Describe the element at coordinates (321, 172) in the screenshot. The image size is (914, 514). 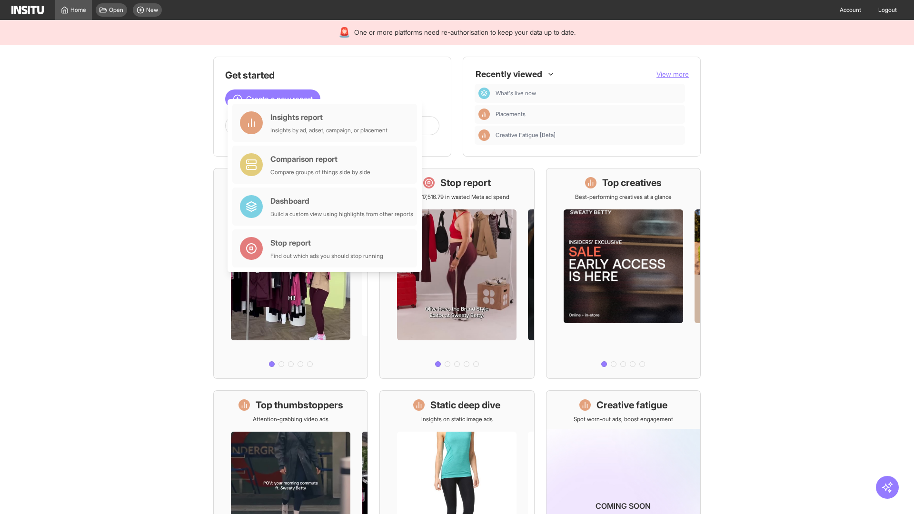
I see `div: Compare groups of things side by side` at that location.